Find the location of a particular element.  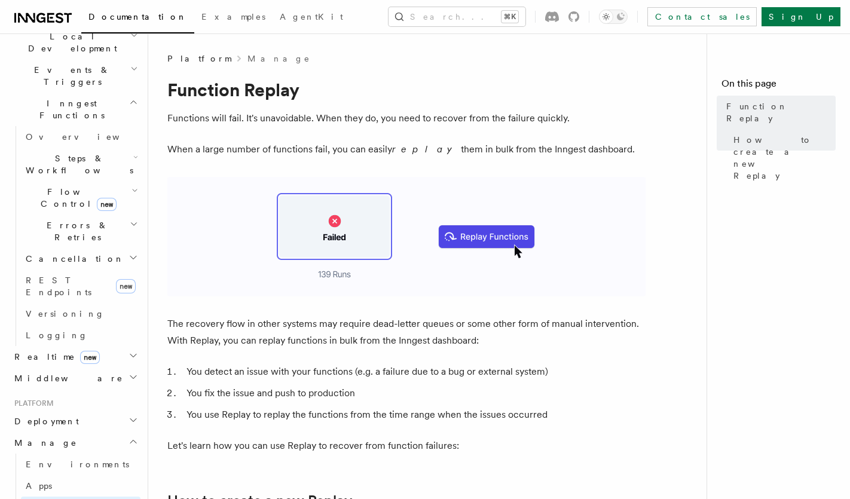

em: replay is located at coordinates (426, 149).